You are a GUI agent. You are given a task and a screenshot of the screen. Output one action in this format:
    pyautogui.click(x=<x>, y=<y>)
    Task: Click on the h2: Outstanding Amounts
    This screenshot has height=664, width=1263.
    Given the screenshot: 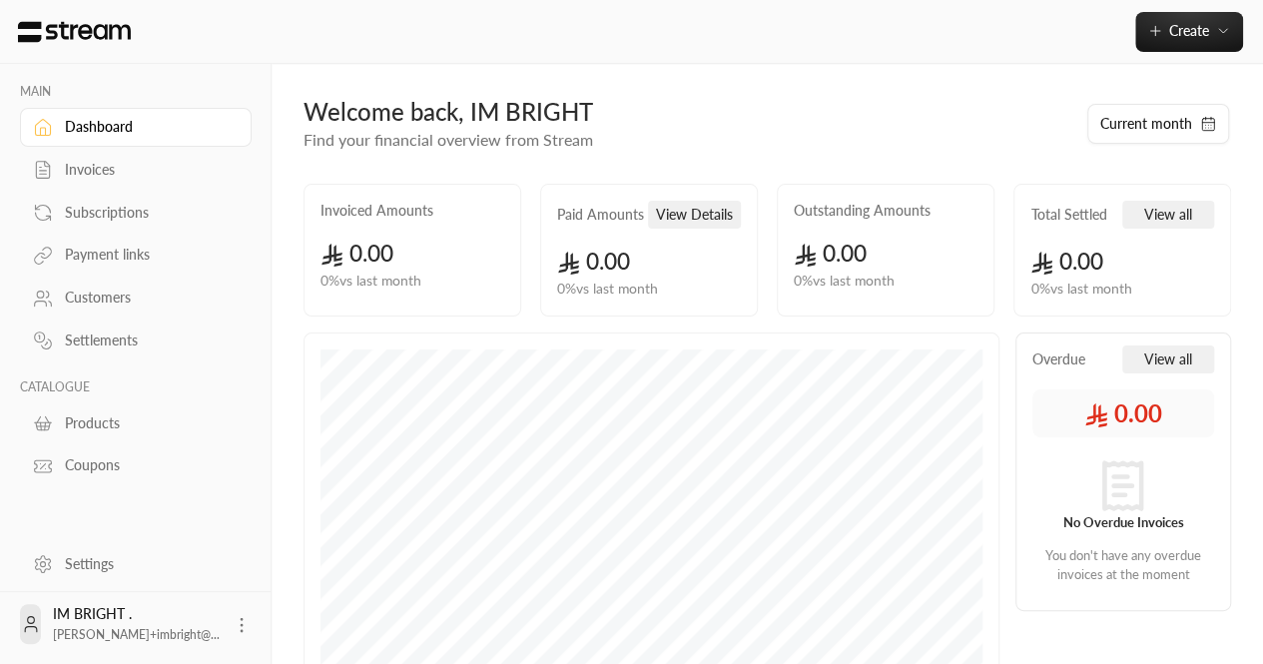 What is the action you would take?
    pyautogui.click(x=862, y=211)
    